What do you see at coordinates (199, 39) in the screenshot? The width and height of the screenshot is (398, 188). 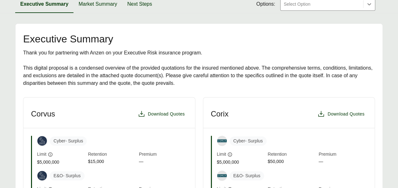 I see `h2: Executive Summary` at bounding box center [199, 39].